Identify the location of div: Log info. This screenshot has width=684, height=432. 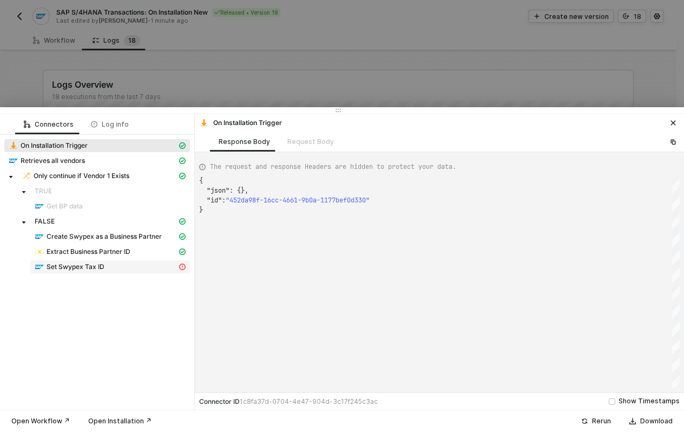
(110, 125).